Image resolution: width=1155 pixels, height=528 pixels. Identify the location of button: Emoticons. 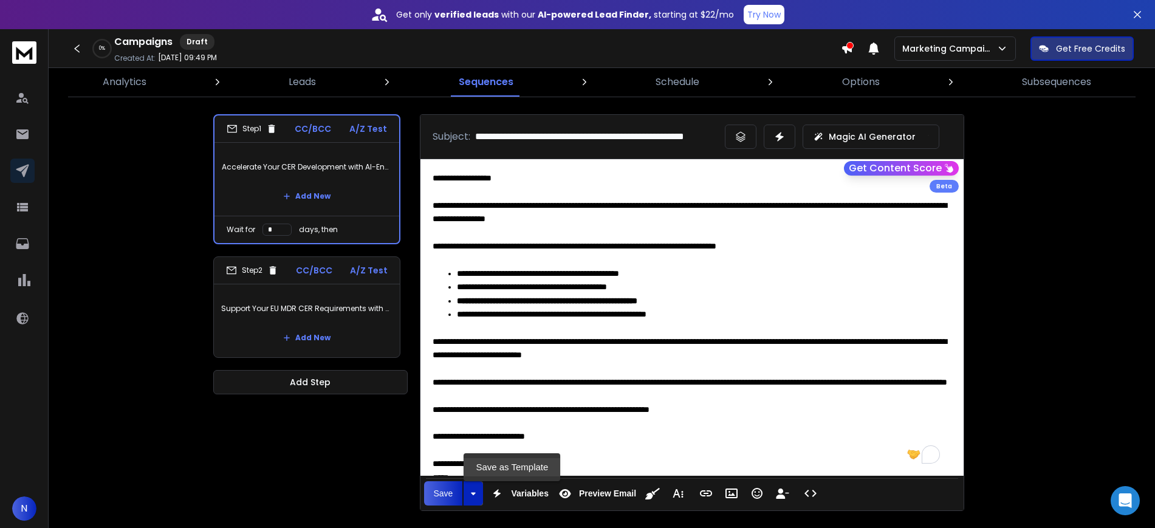
(757, 493).